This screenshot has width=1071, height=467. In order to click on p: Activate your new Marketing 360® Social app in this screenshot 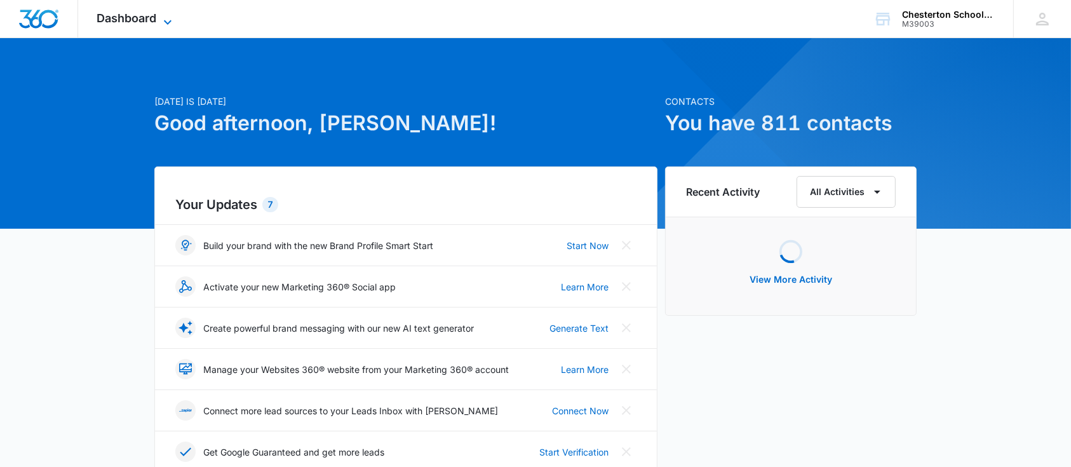, I will do `click(299, 287)`.